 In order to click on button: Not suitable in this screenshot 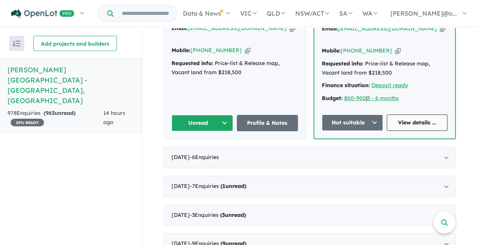, I will do `click(352, 122)`.